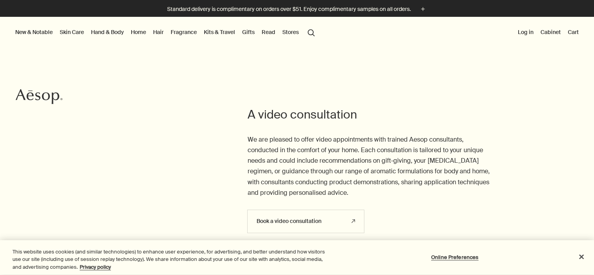  I want to click on a: More information about your privacy, opens in a new tab, so click(95, 266).